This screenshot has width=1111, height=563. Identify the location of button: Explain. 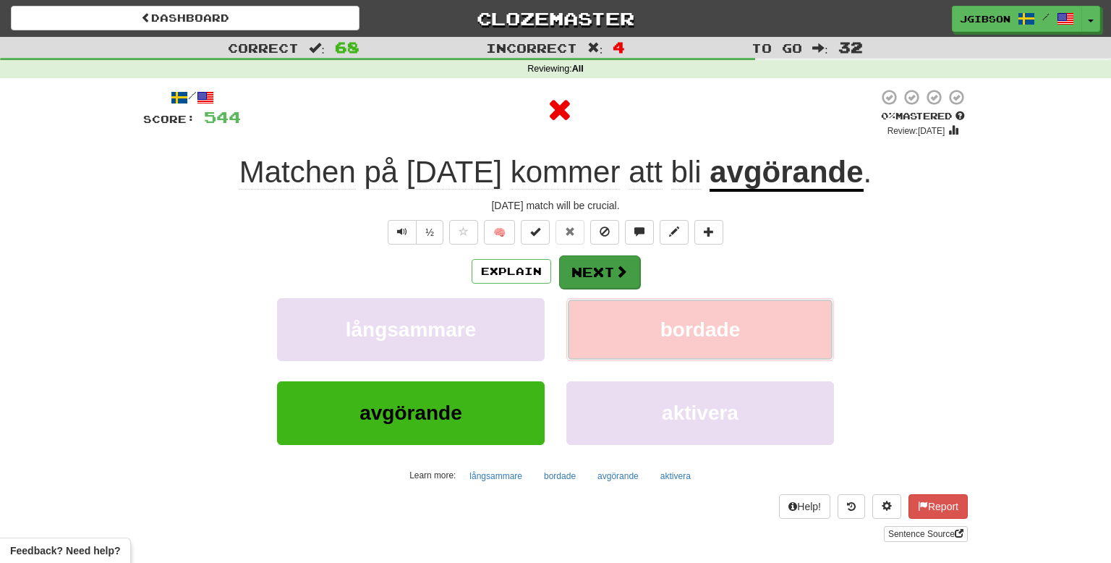
(511, 271).